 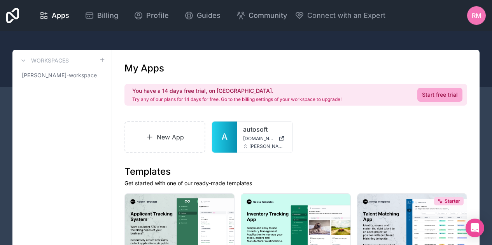 I want to click on span: Profile, so click(x=157, y=16).